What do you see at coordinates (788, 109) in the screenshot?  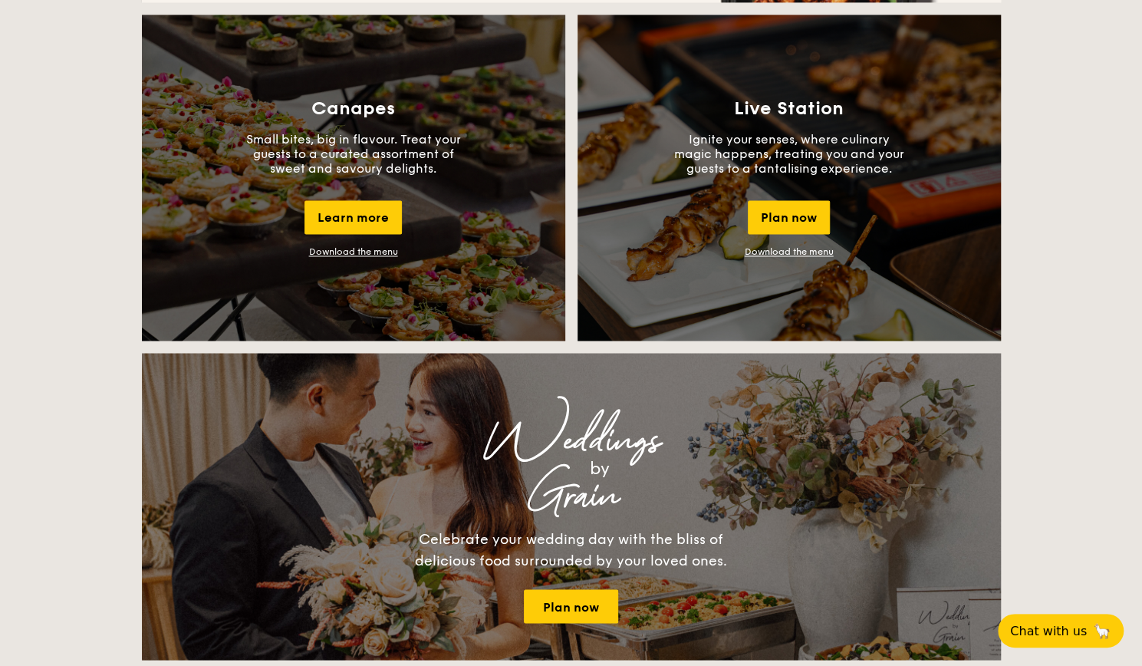 I see `h3: Live Station` at bounding box center [788, 109].